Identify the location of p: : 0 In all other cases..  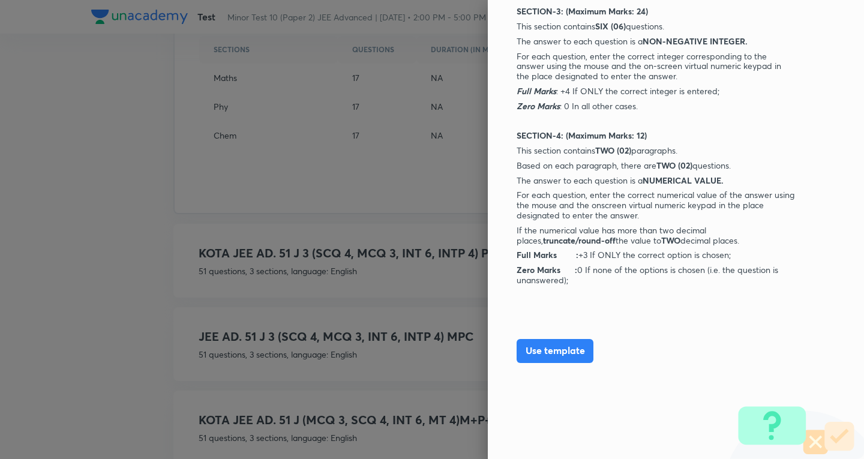
(656, 106).